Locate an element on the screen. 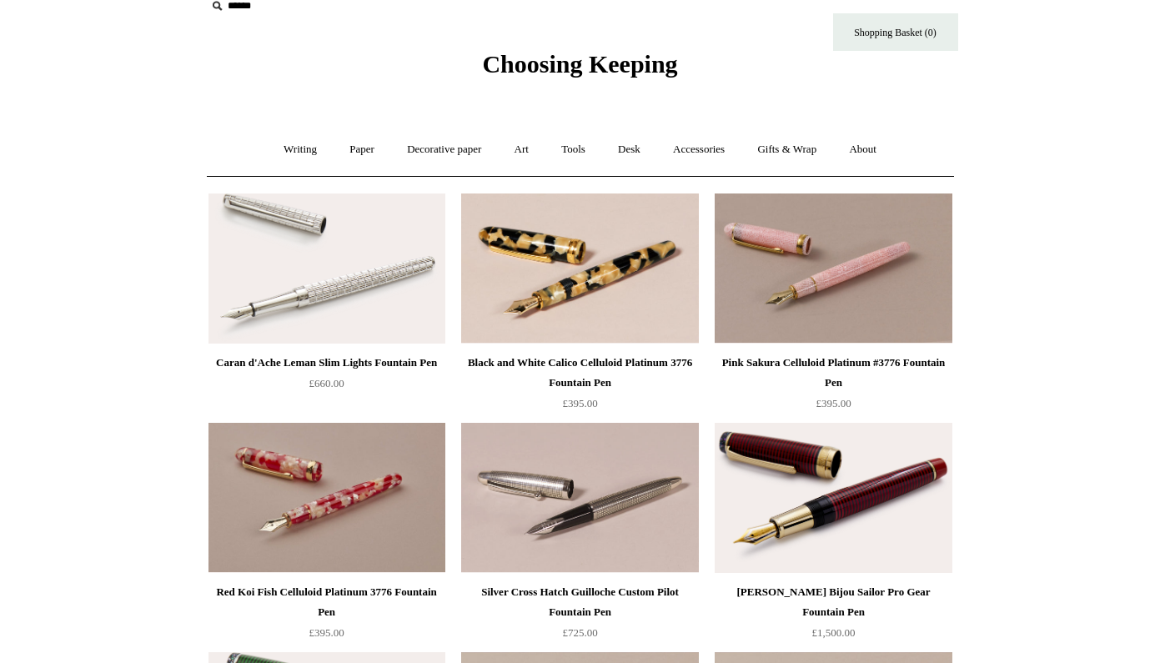  a: Silver Cross Hatch Guilloche Custom Pilot Fountain Pen £725.00 is located at coordinates (580, 616).